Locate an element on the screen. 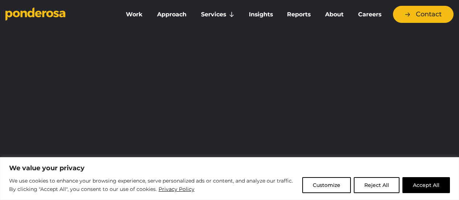  a: Services is located at coordinates (218, 15).